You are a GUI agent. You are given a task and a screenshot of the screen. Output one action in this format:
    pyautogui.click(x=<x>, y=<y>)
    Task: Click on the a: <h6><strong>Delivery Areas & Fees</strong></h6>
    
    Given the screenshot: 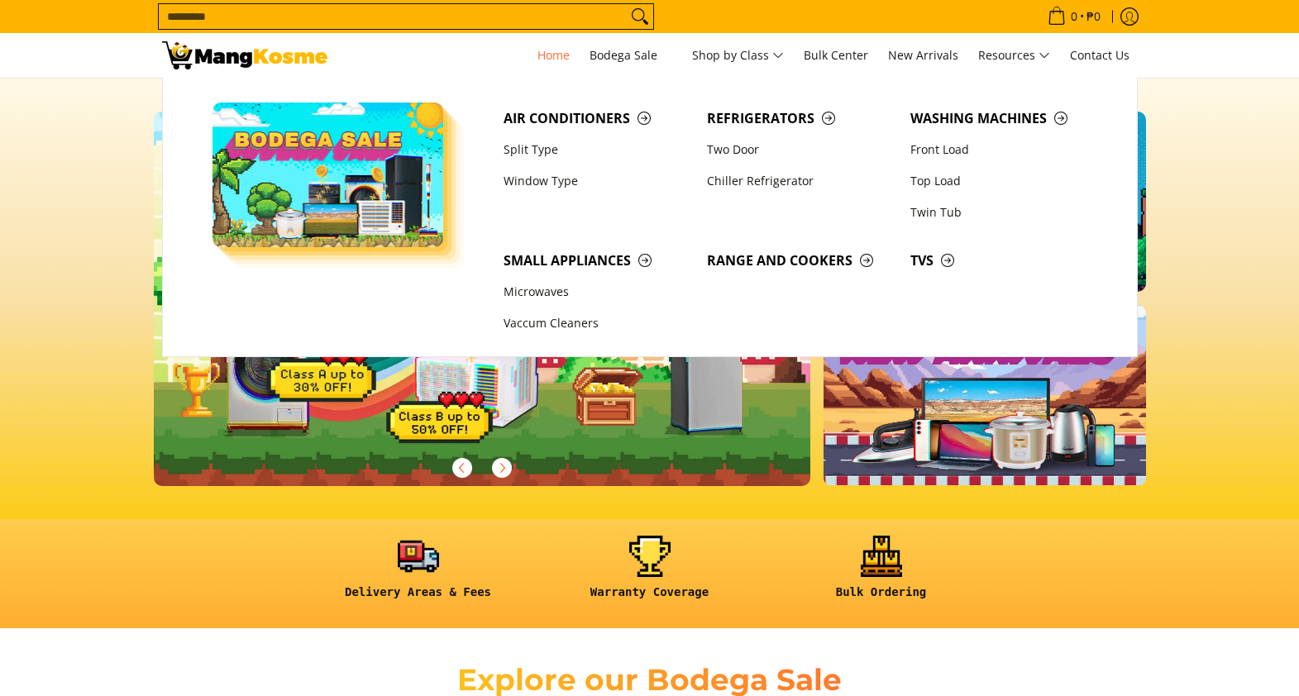 What is the action you would take?
    pyautogui.click(x=418, y=574)
    